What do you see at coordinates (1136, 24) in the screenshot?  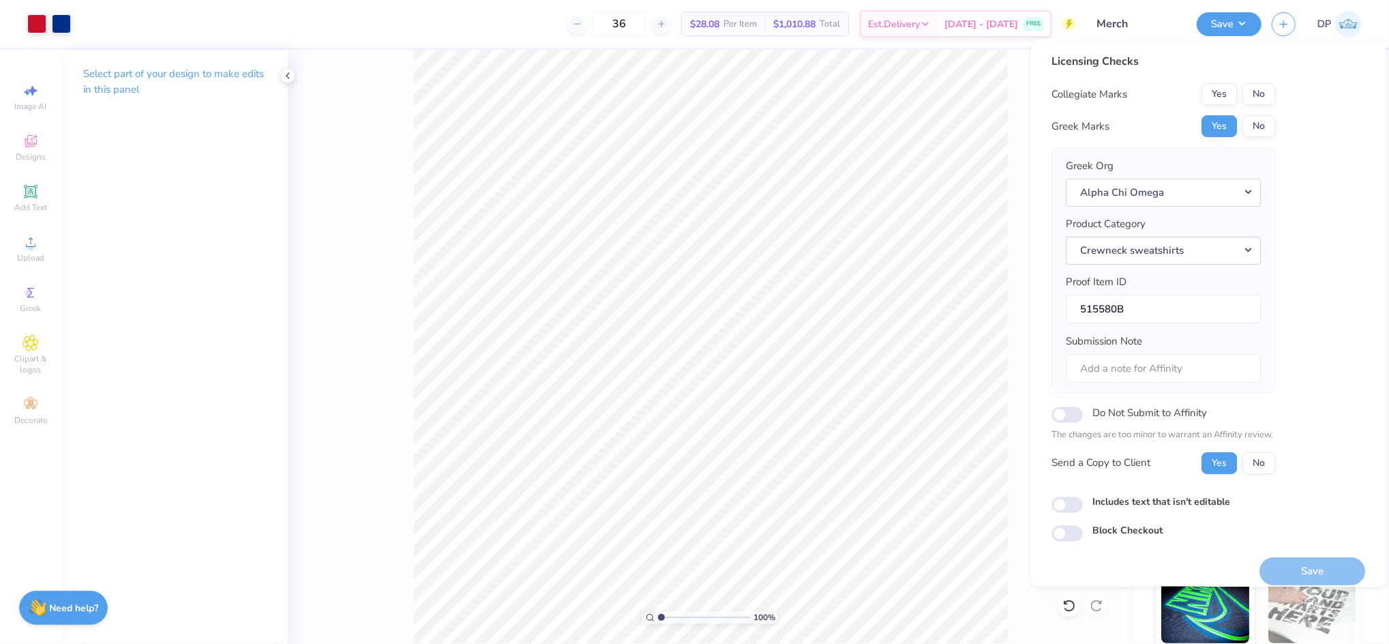 I see `input: Untitled Design` at bounding box center [1136, 24].